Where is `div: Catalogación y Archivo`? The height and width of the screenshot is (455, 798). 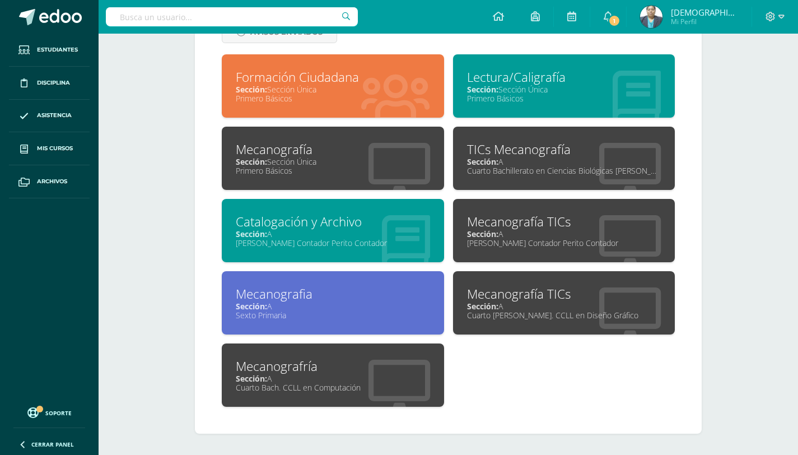
div: Catalogación y Archivo is located at coordinates (333, 221).